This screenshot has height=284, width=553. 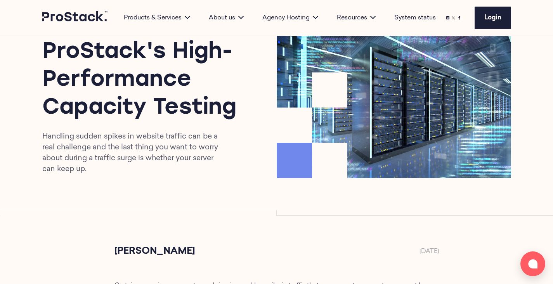 What do you see at coordinates (146, 80) in the screenshot?
I see `h1: ProStack's High-Performance Capacity Testing` at bounding box center [146, 80].